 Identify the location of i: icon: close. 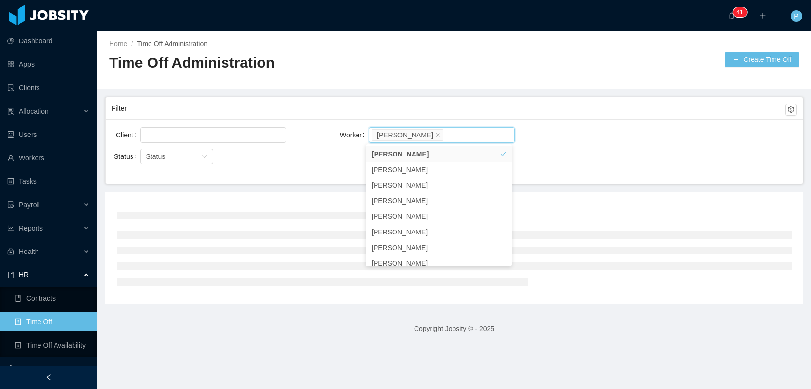
(438, 135).